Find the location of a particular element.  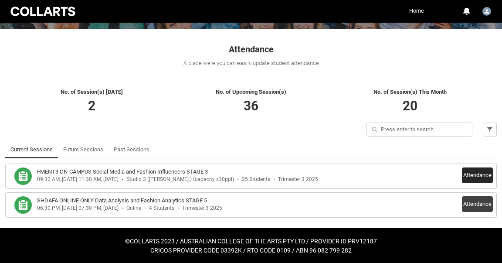

button: Filter is located at coordinates (490, 129).